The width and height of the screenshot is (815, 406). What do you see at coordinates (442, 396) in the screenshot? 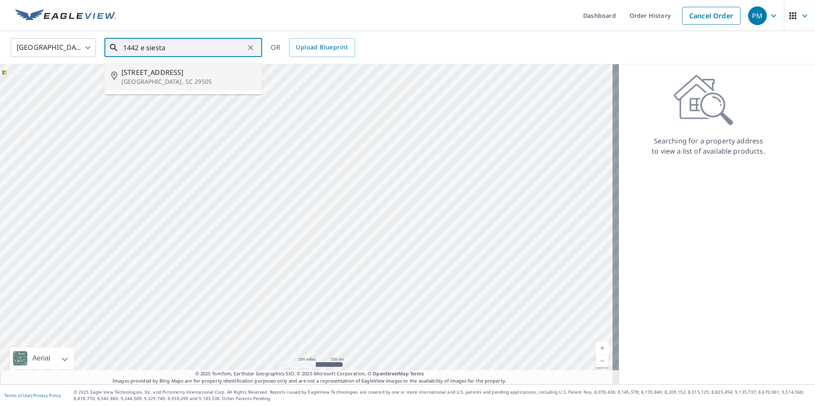
I see `p: © 2025 Eagle View Technologies, Inc. and Pictometry International Corp. All Rights Reserved. Repo...` at bounding box center [442, 396].